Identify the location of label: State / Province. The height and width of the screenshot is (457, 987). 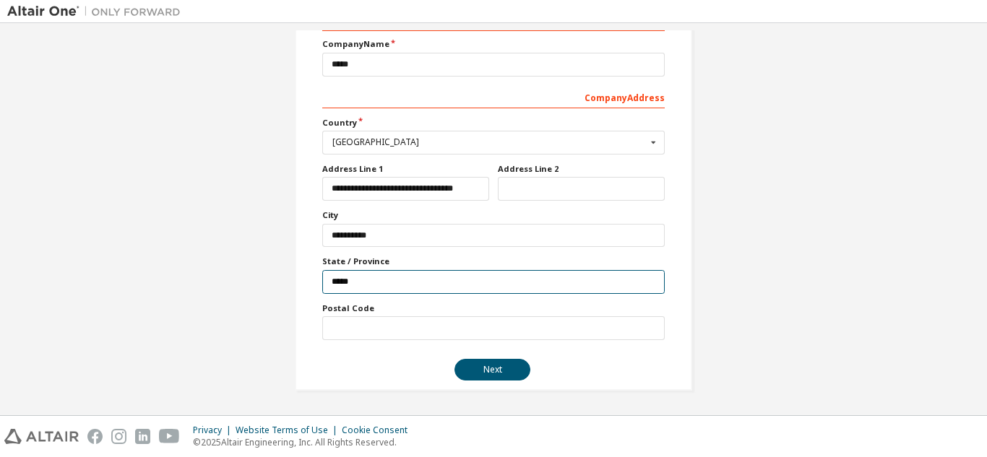
(493, 261).